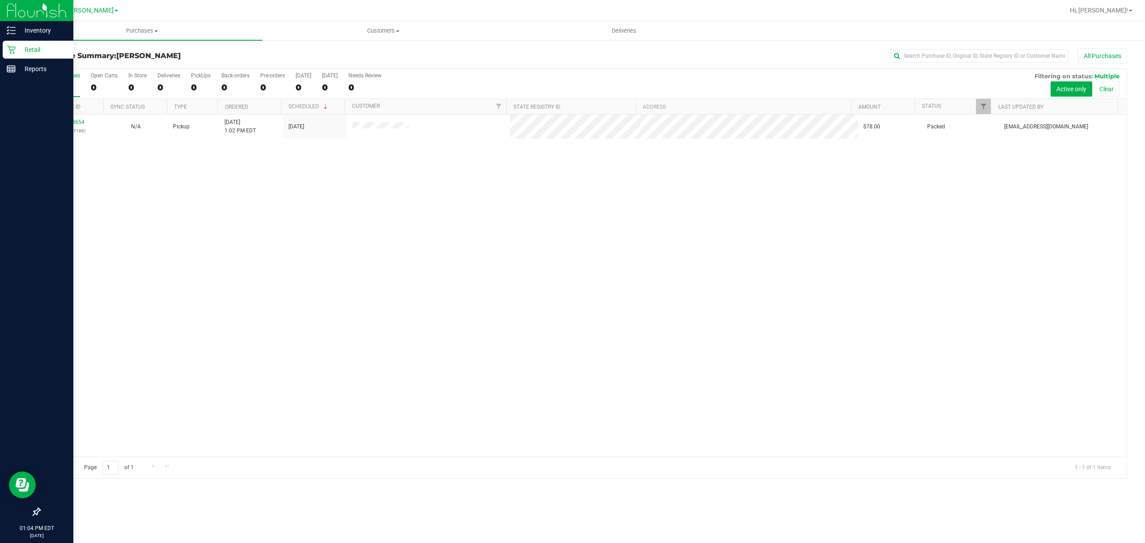  What do you see at coordinates (104, 76) in the screenshot?
I see `div: Open Carts` at bounding box center [104, 76].